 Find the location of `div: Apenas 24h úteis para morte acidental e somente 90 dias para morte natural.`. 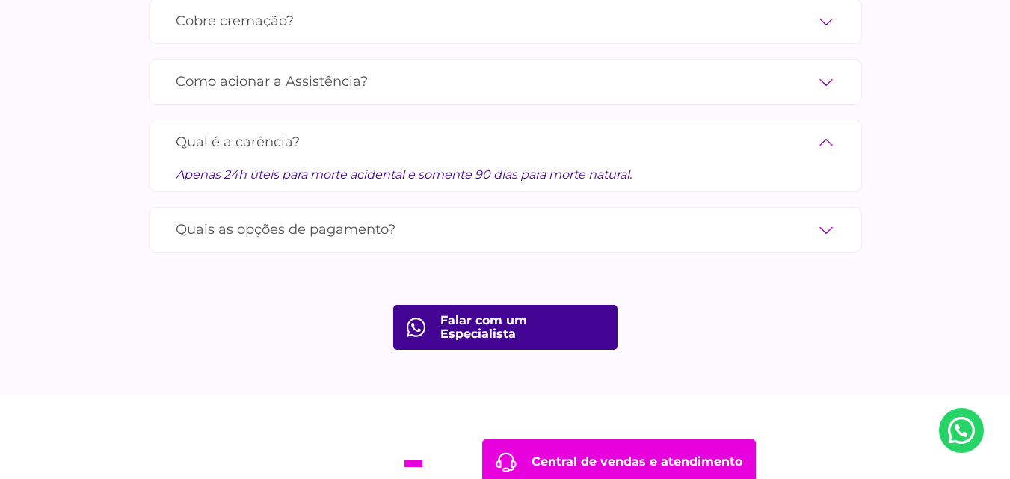

div: Apenas 24h úteis para morte acidental e somente 90 dias para morte natural. is located at coordinates (505, 169).